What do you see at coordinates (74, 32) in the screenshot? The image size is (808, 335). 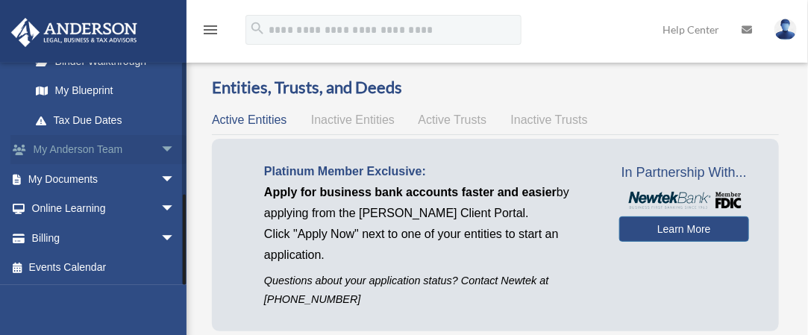 I see `img: Anderson Advisors Platinum Portal` at bounding box center [74, 32].